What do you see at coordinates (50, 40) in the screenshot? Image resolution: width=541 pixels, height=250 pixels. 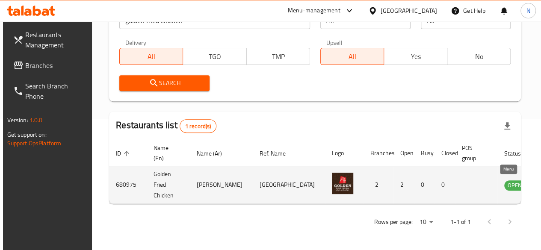 I see `a: Restaurants Management` at bounding box center [50, 40].